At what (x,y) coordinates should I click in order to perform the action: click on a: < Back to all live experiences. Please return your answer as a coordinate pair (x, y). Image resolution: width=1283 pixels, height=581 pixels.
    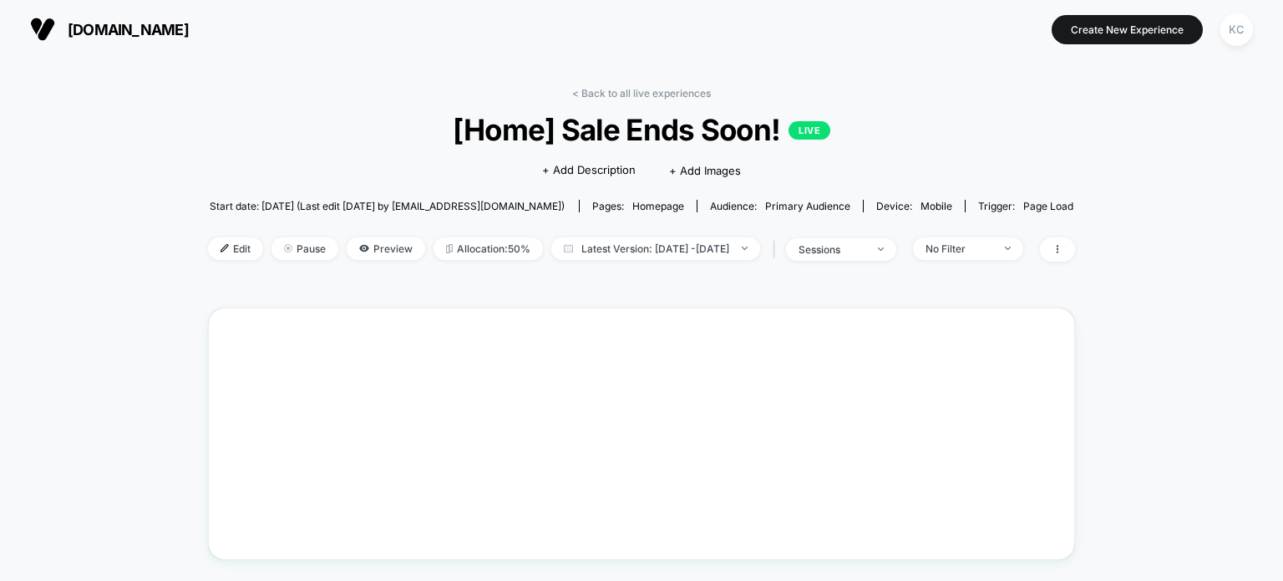
    Looking at the image, I should click on (642, 93).